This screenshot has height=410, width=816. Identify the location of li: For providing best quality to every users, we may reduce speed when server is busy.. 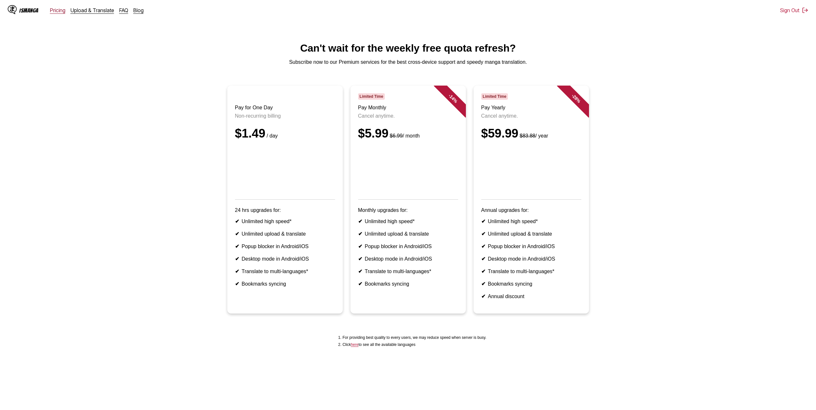
(414, 337).